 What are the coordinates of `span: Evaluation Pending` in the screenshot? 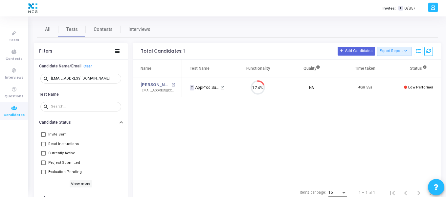 It's located at (65, 172).